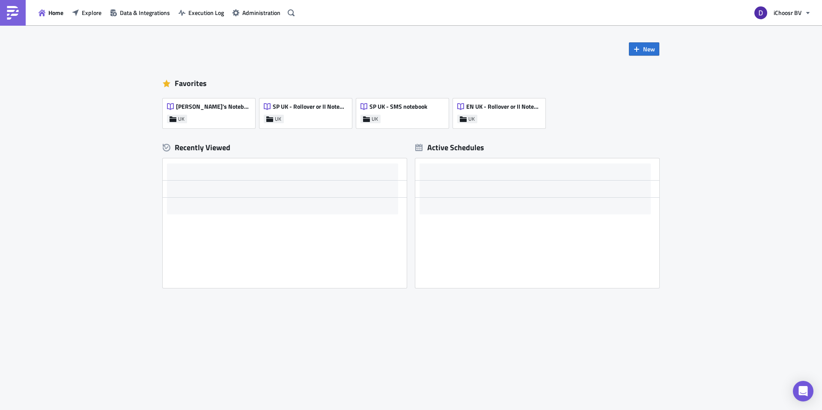  What do you see at coordinates (449, 147) in the screenshot?
I see `div: Active Schedules` at bounding box center [449, 147].